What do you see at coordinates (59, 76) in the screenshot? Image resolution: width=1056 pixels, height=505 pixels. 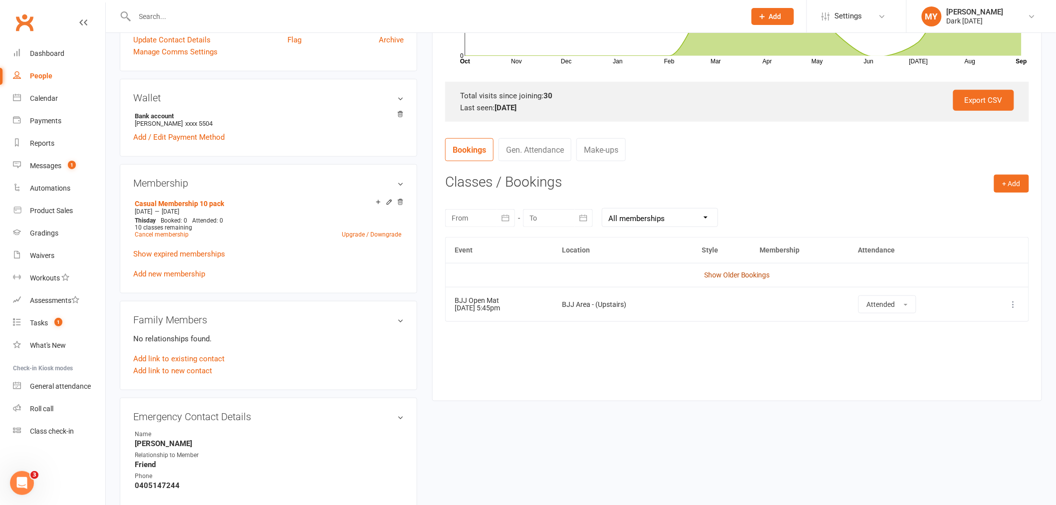 I see `a: People` at bounding box center [59, 76].